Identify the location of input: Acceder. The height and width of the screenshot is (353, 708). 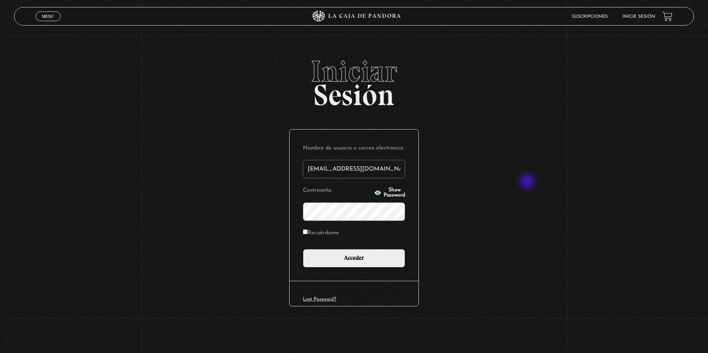
(354, 258).